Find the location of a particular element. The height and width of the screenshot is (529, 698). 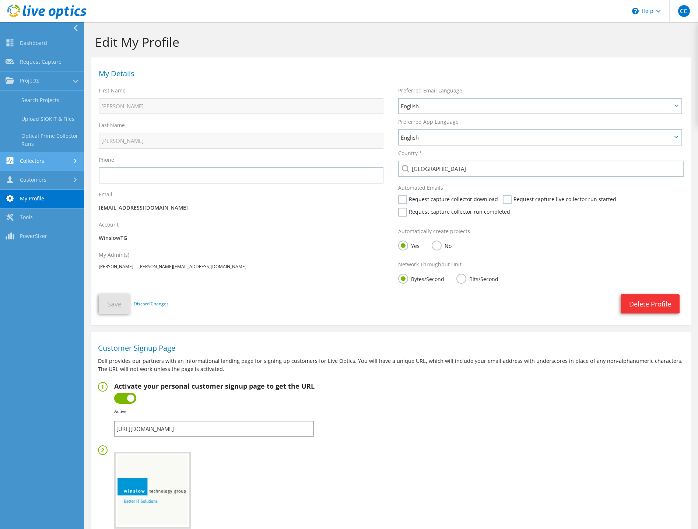

label: First Name is located at coordinates (112, 91).